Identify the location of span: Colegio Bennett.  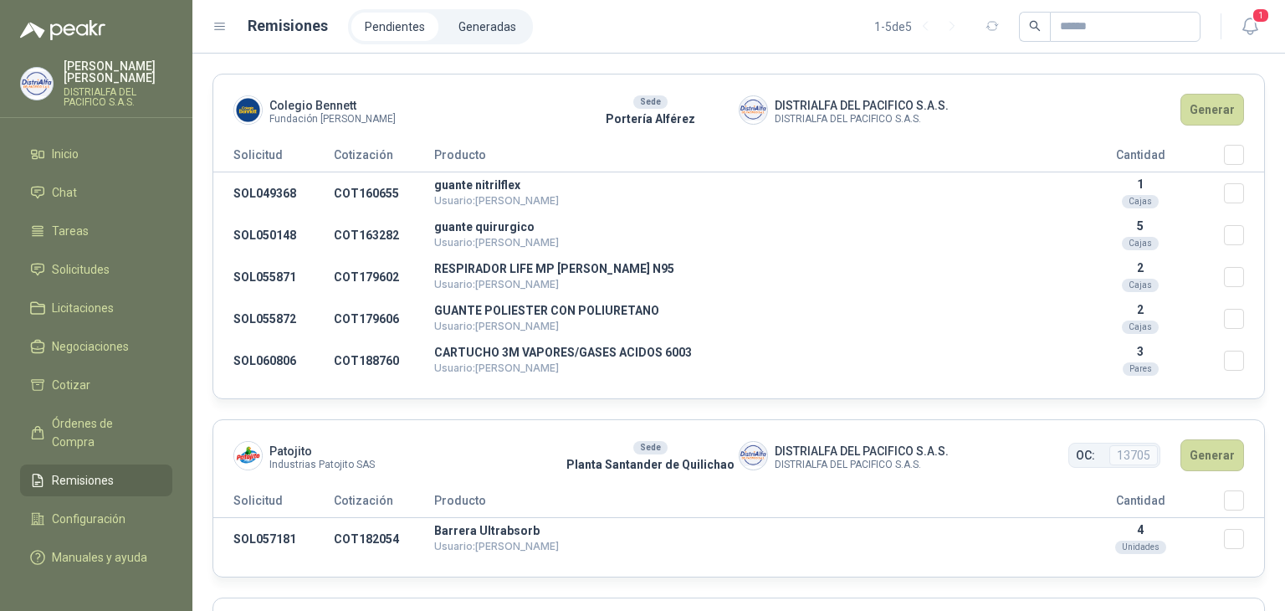
(332, 105).